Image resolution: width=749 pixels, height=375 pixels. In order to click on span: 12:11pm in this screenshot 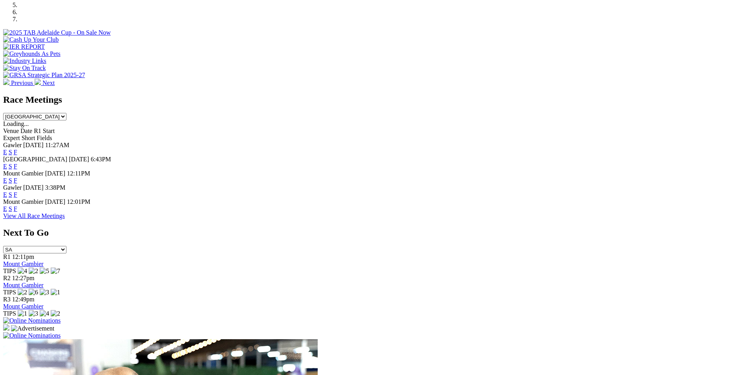, I will do `click(23, 257)`.